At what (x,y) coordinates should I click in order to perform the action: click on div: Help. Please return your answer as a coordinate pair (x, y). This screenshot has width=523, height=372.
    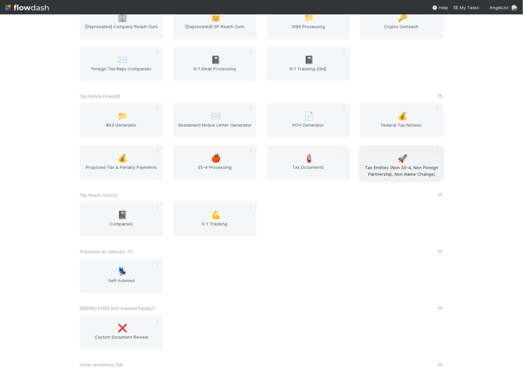
    Looking at the image, I should click on (440, 8).